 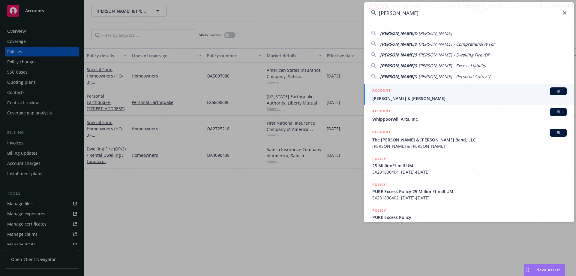 What do you see at coordinates (470, 217) in the screenshot?
I see `span: PURE Excess Policy` at bounding box center [470, 217].